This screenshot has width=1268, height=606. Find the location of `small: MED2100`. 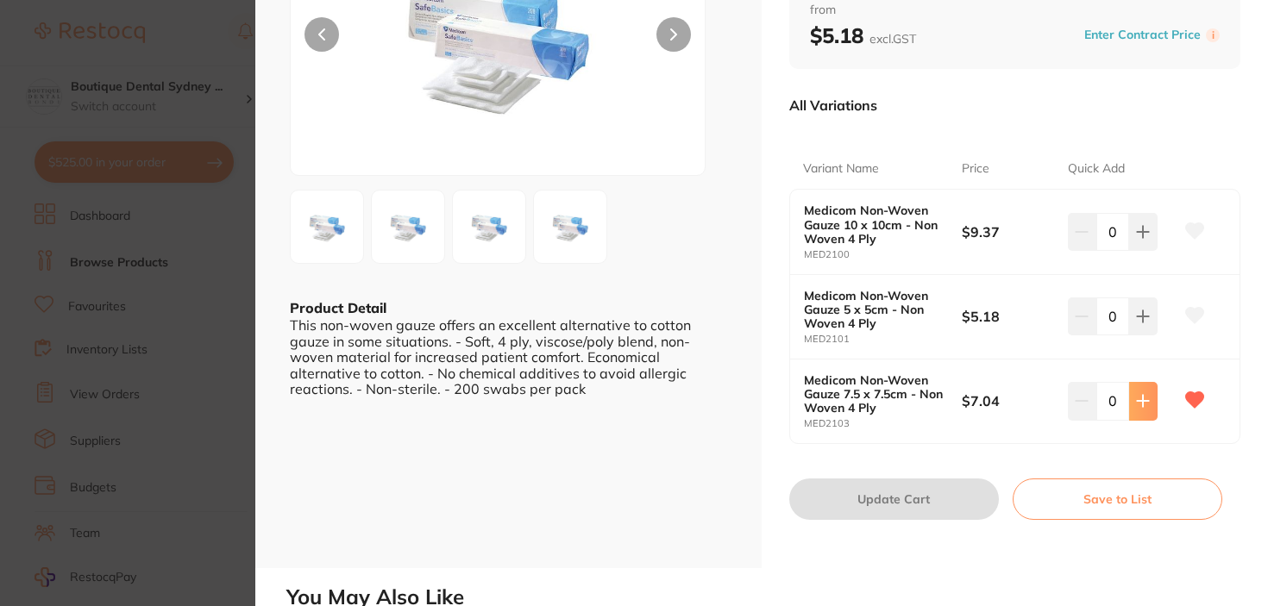

small: MED2100 is located at coordinates (882, 254).